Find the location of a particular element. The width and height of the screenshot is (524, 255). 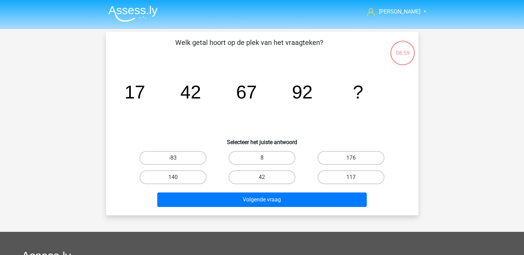

tspan: 42 is located at coordinates (190, 92).